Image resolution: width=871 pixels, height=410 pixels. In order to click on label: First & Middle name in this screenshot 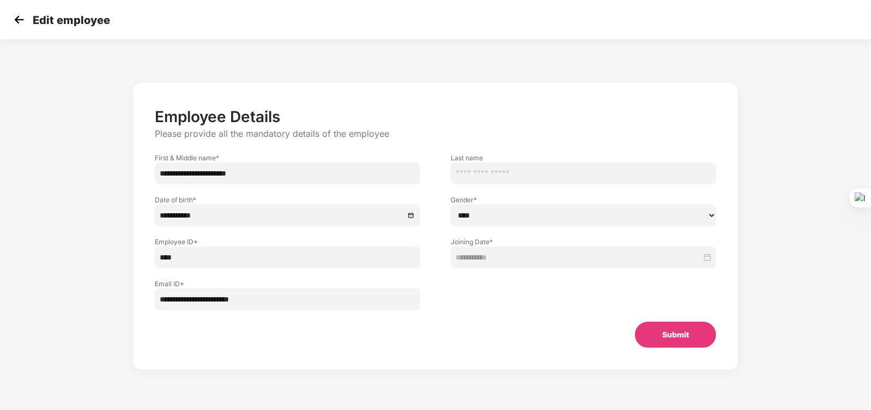, I will do `click(287, 157)`.